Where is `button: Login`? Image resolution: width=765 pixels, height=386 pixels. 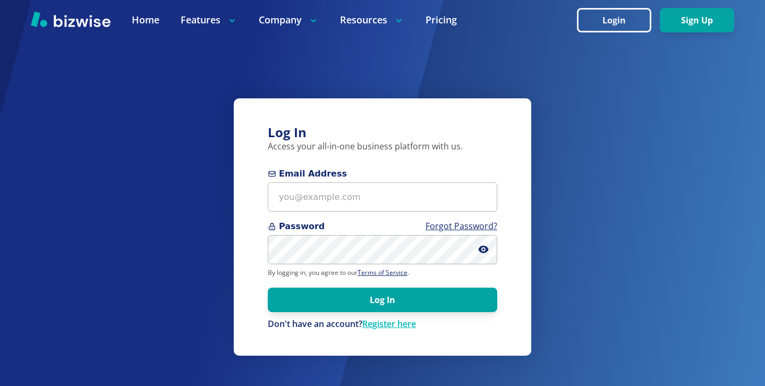
button: Login is located at coordinates (614, 20).